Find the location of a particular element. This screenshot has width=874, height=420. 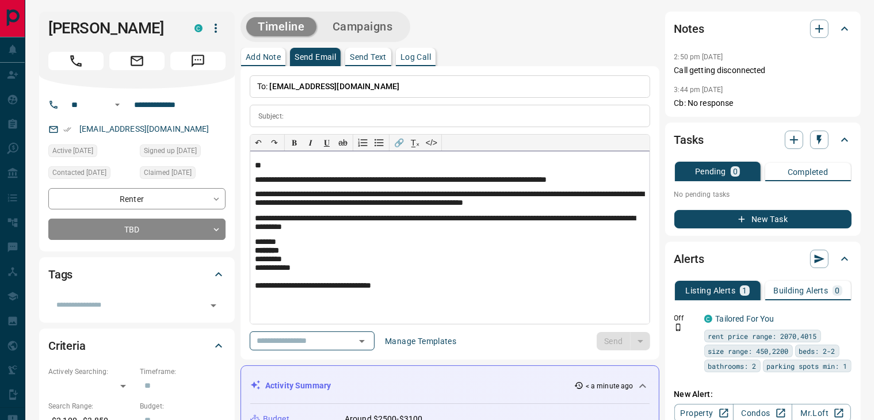

div: Tags is located at coordinates (137, 274).